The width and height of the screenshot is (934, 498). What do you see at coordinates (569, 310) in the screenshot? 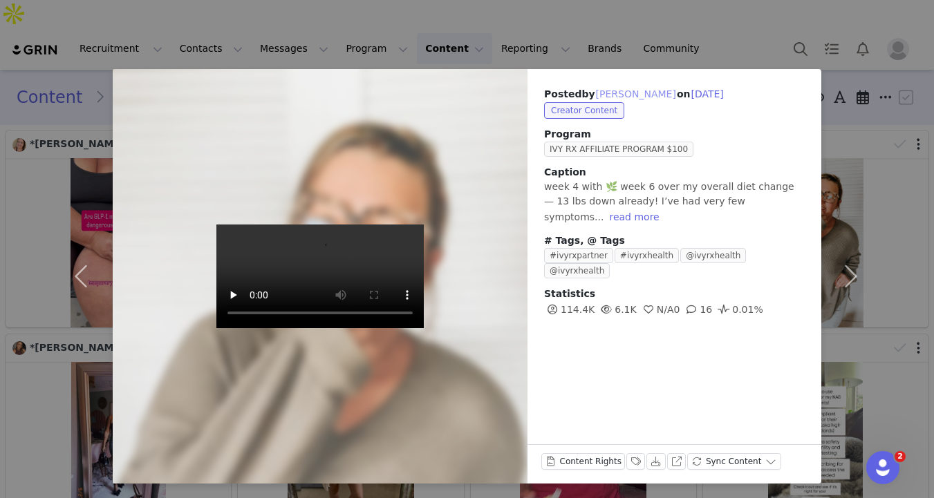
I see `span: 114.4K` at bounding box center [569, 310].